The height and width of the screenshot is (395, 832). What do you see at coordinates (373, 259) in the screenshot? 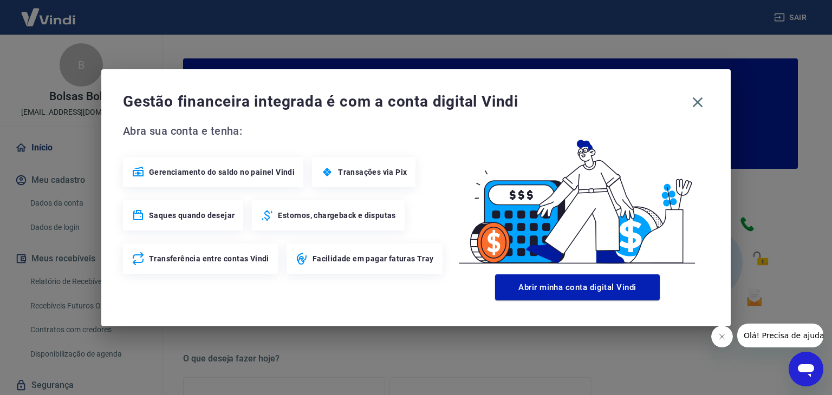
I see `span: Facilidade em pagar faturas Tray` at bounding box center [373, 259].